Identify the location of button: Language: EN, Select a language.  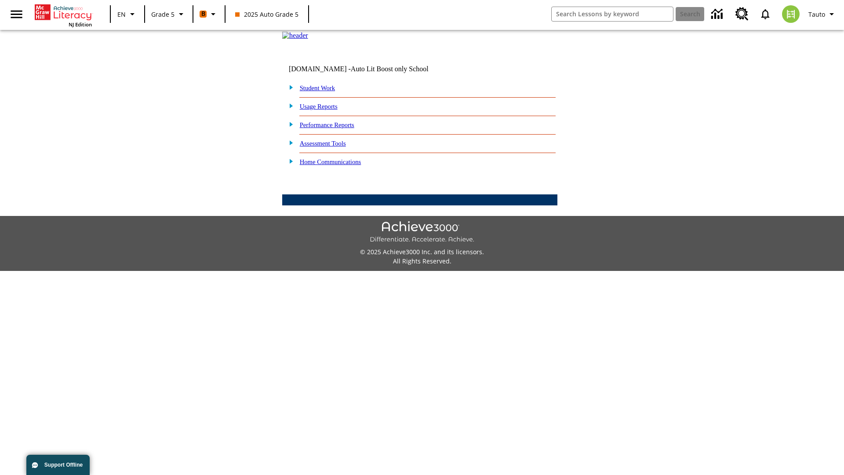
(127, 14).